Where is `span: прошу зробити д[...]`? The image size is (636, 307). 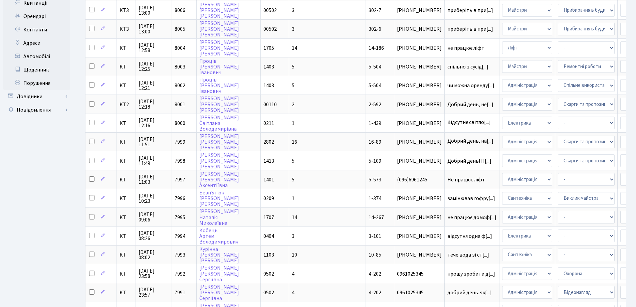 span: прошу зробити д[...] is located at coordinates (471, 274).